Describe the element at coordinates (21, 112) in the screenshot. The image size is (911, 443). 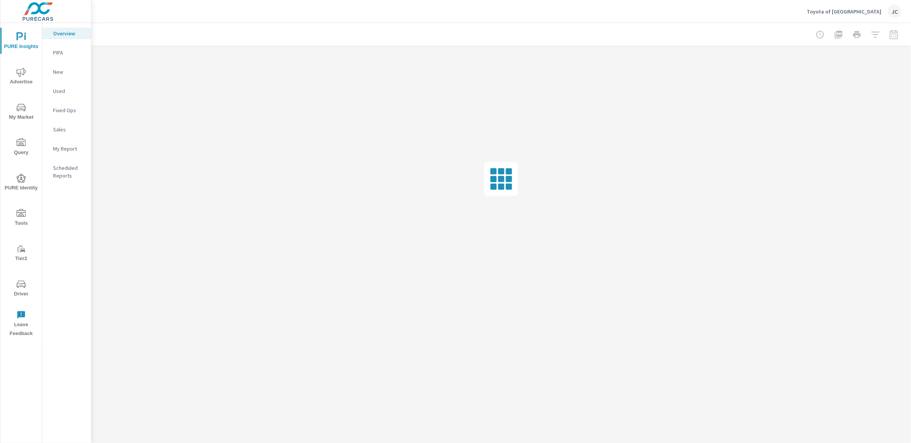
I see `span: My Market` at that location.